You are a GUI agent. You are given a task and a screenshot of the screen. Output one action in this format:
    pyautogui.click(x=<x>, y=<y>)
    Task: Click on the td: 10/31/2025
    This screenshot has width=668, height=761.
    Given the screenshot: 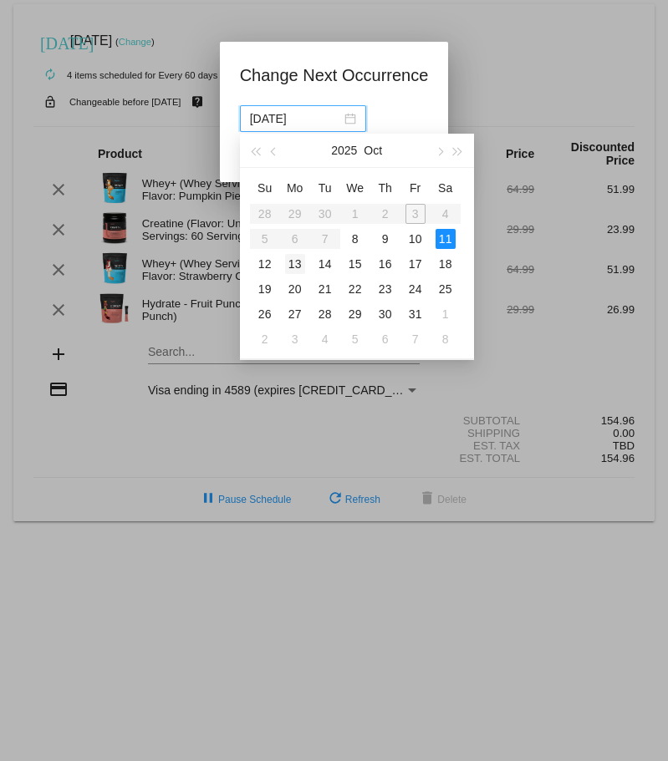 What is the action you would take?
    pyautogui.click(x=415, y=314)
    